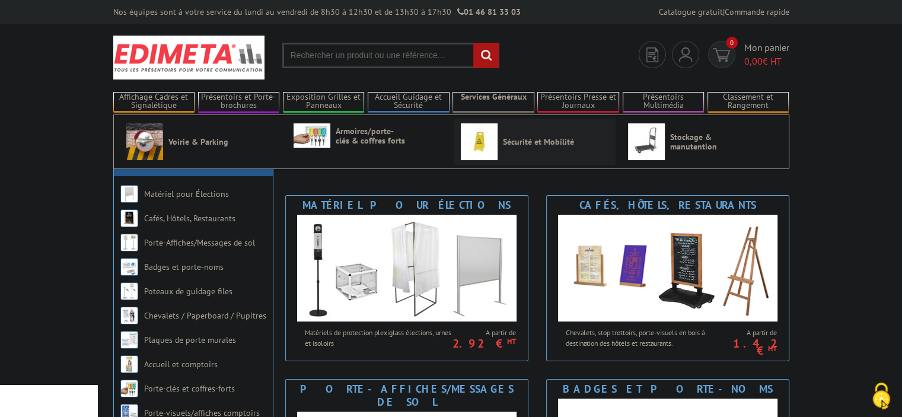 The height and width of the screenshot is (417, 902). I want to click on a: Matériel pour Élections, so click(186, 194).